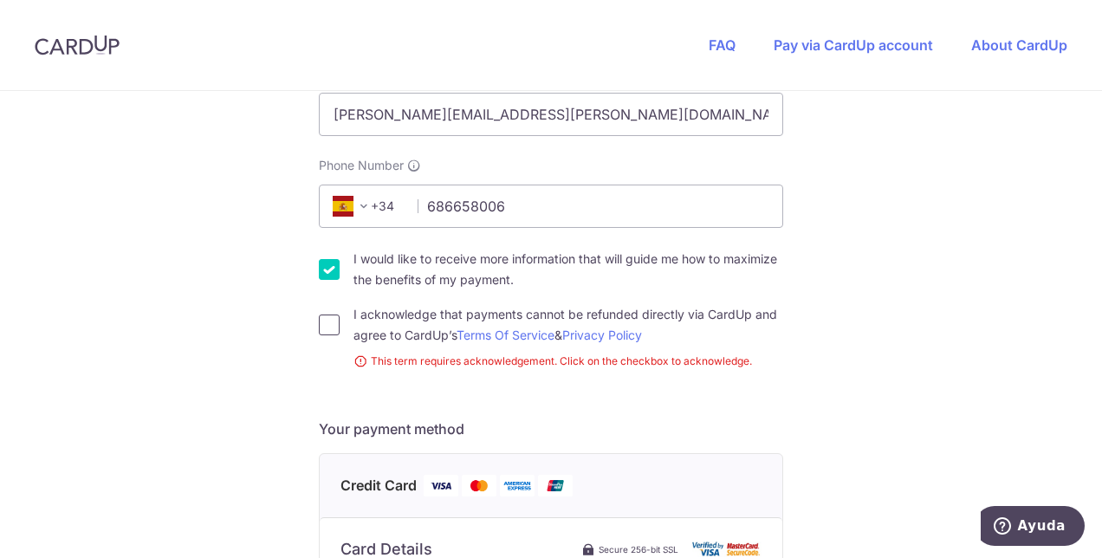  Describe the element at coordinates (77, 45) in the screenshot. I see `img: CardUp` at that location.